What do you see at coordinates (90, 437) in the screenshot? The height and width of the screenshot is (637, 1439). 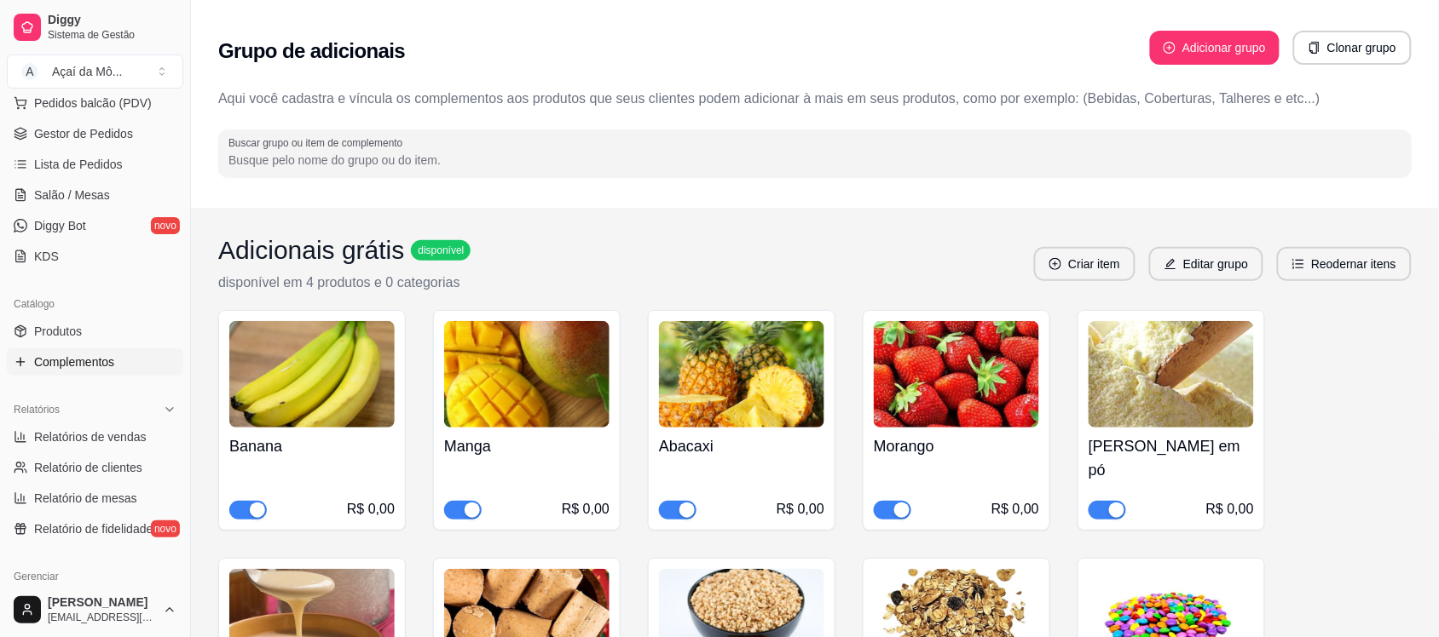 I see `span: Relatórios de vendas` at bounding box center [90, 437].